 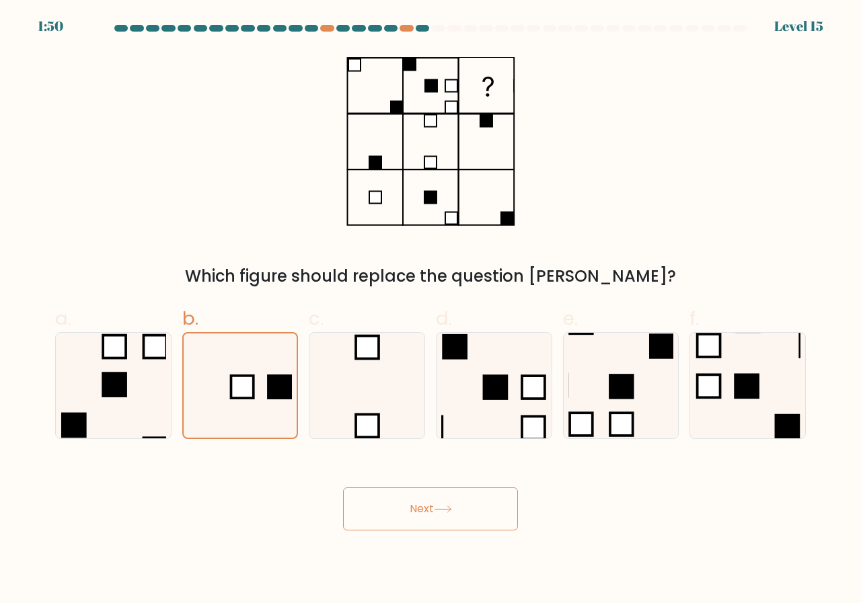 What do you see at coordinates (50, 26) in the screenshot?
I see `div: 1:50` at bounding box center [50, 26].